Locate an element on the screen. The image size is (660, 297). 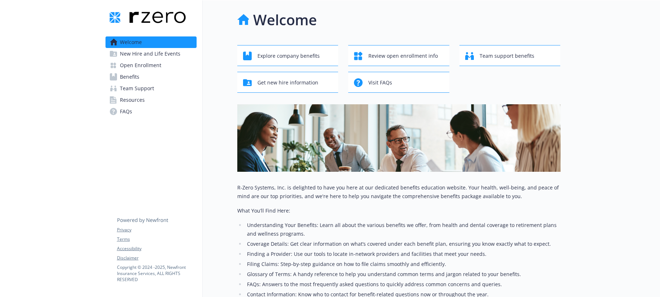
span: Resources is located at coordinates (132, 100).